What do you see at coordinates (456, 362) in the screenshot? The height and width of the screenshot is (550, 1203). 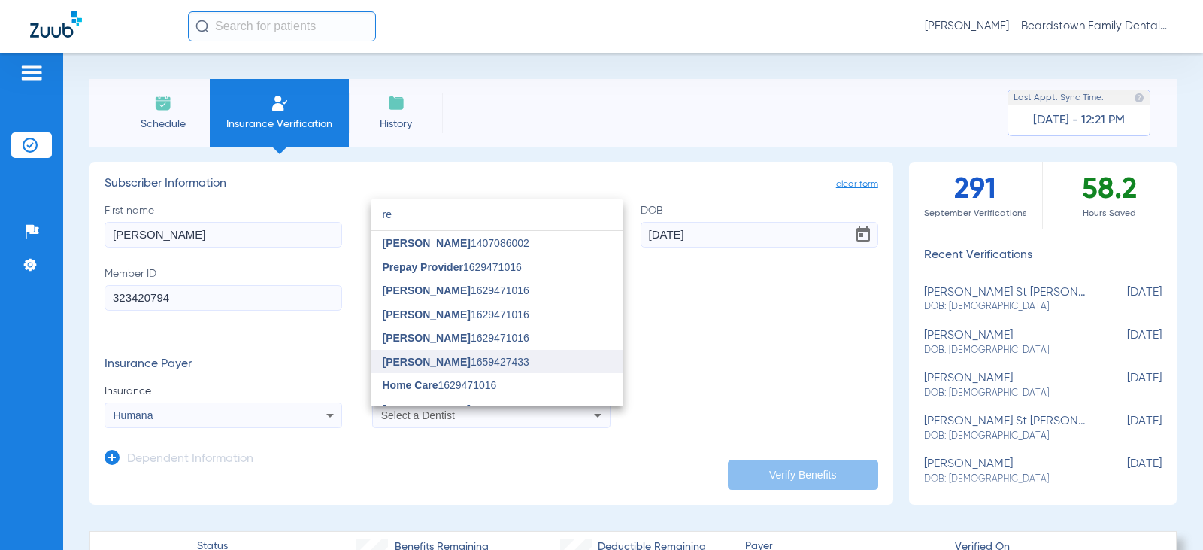 I see `span: 1659427433` at bounding box center [456, 362].